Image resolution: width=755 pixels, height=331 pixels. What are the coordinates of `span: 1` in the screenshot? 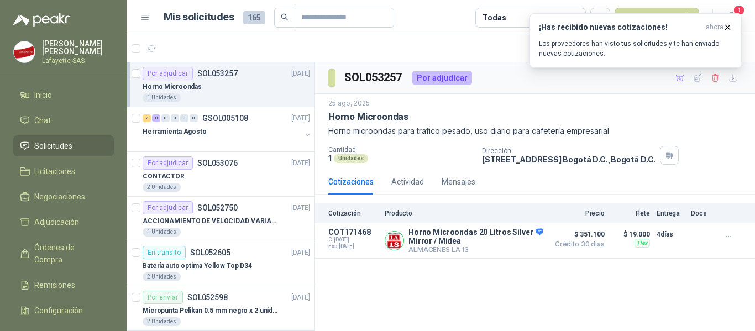 It's located at (739, 10).